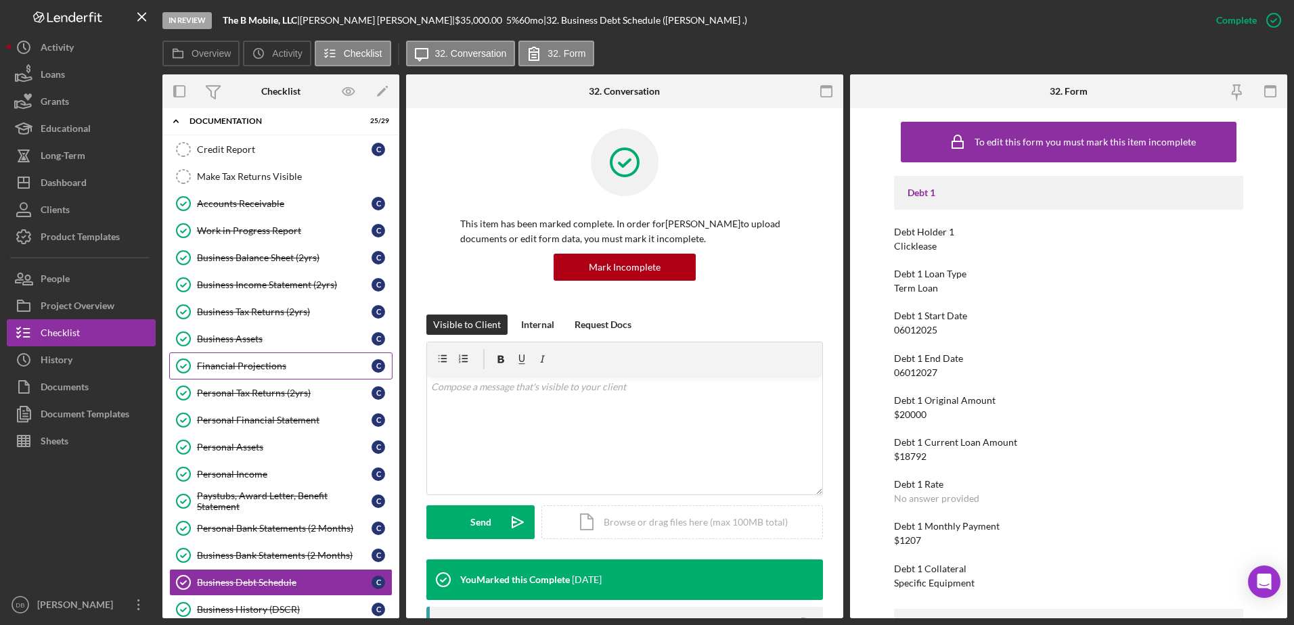 The image size is (1294, 625). What do you see at coordinates (916, 330) in the screenshot?
I see `div: 06012025` at bounding box center [916, 330].